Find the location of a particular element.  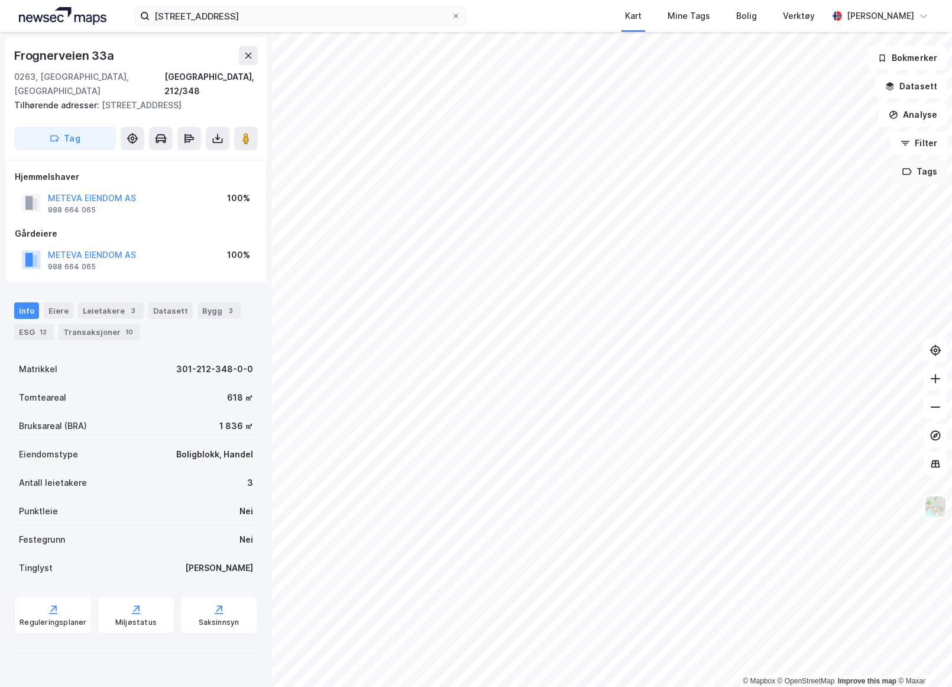

div: Antall leietakere is located at coordinates (53, 483).